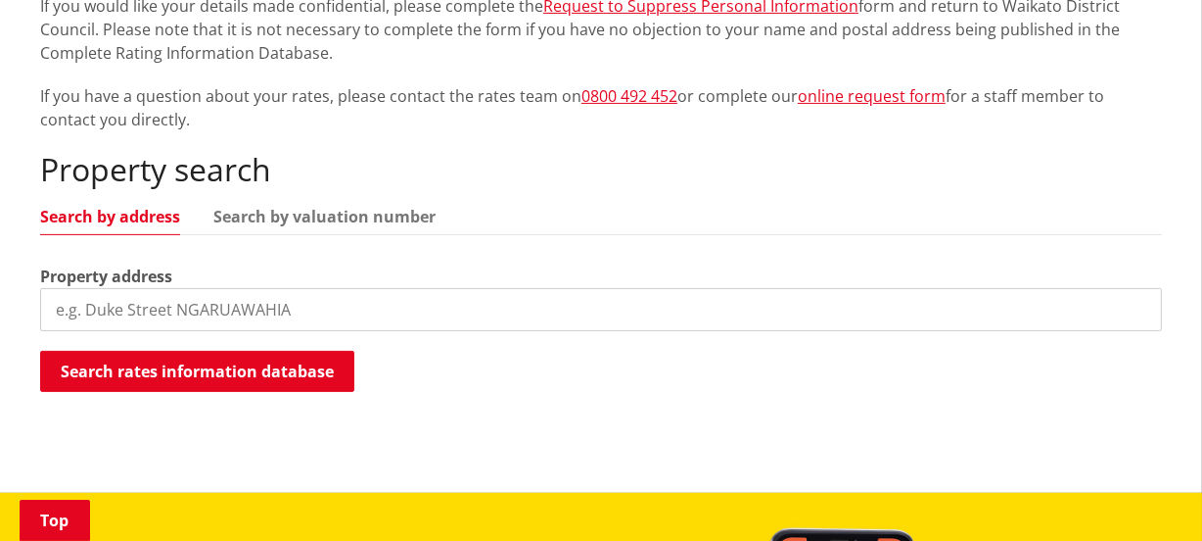 The width and height of the screenshot is (1202, 541). Describe the element at coordinates (110, 216) in the screenshot. I see `a: Search by address` at that location.